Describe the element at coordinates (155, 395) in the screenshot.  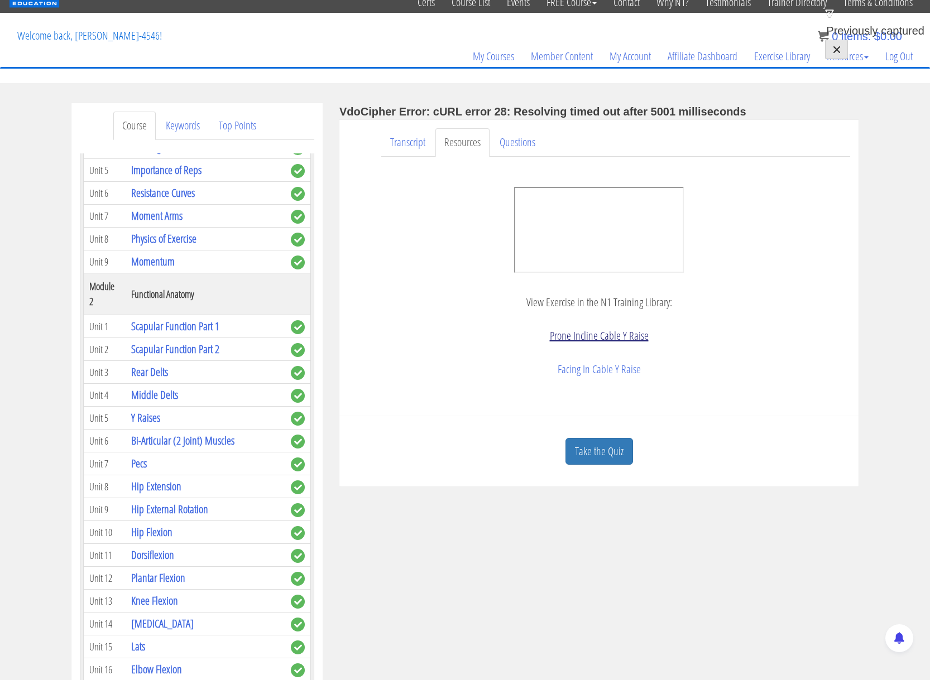
I see `a: Middle Delts` at that location.